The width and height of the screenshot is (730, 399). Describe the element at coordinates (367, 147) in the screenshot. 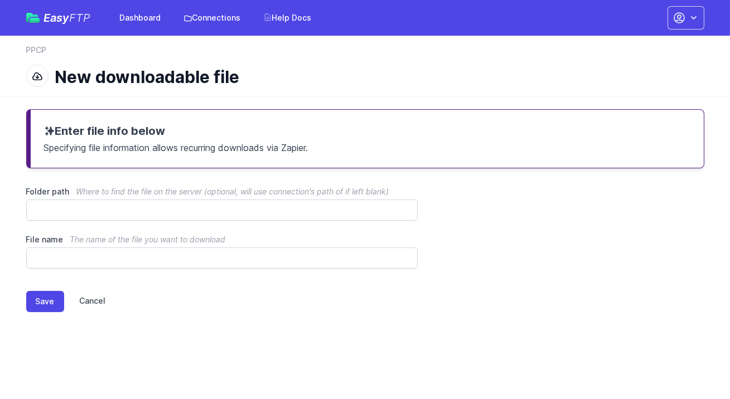

I see `p: Specifying file information allows recurring downloads via Zapier.` at that location.